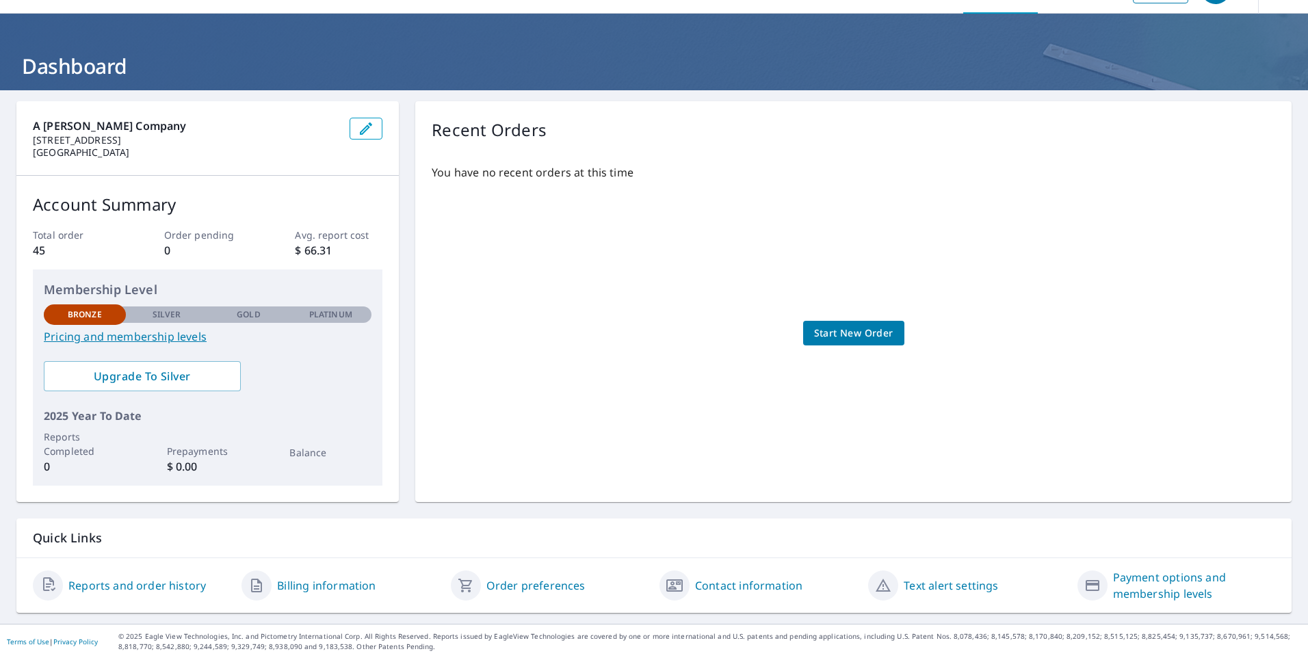 This screenshot has height=658, width=1308. What do you see at coordinates (77, 250) in the screenshot?
I see `p: 45` at bounding box center [77, 250].